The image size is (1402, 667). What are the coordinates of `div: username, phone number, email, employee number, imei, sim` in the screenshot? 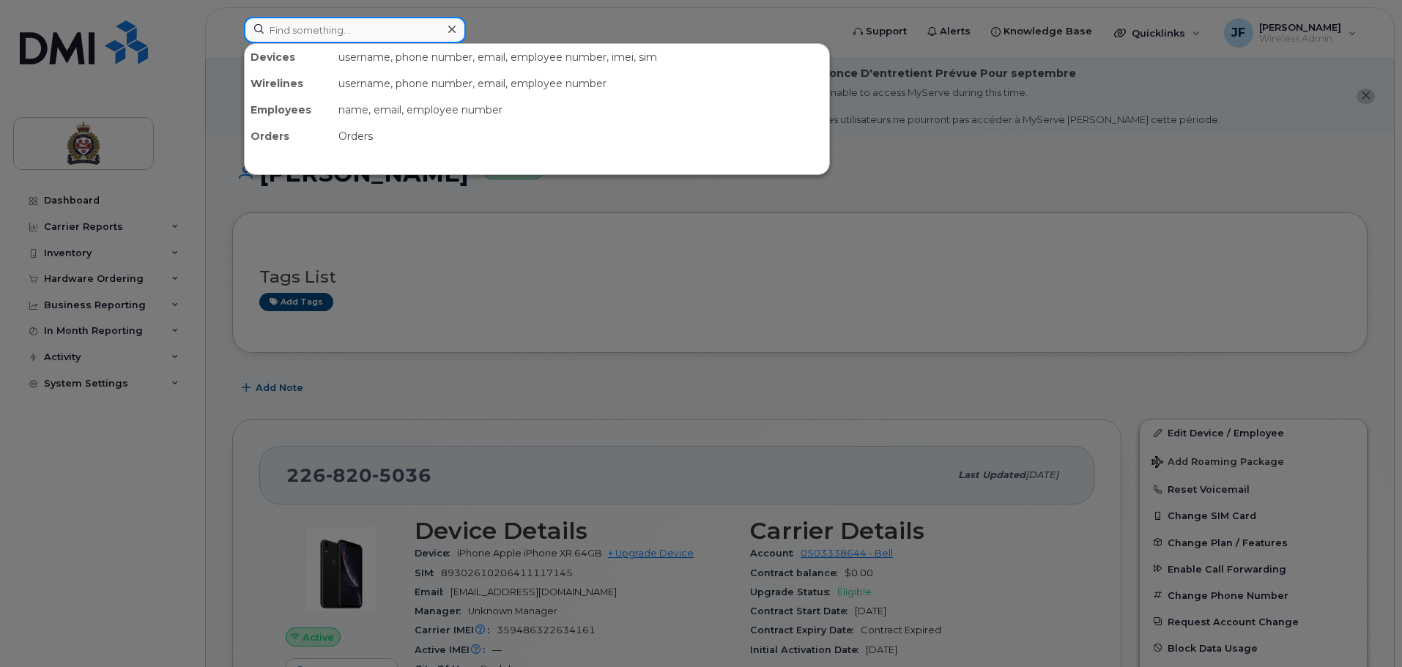 It's located at (581, 57).